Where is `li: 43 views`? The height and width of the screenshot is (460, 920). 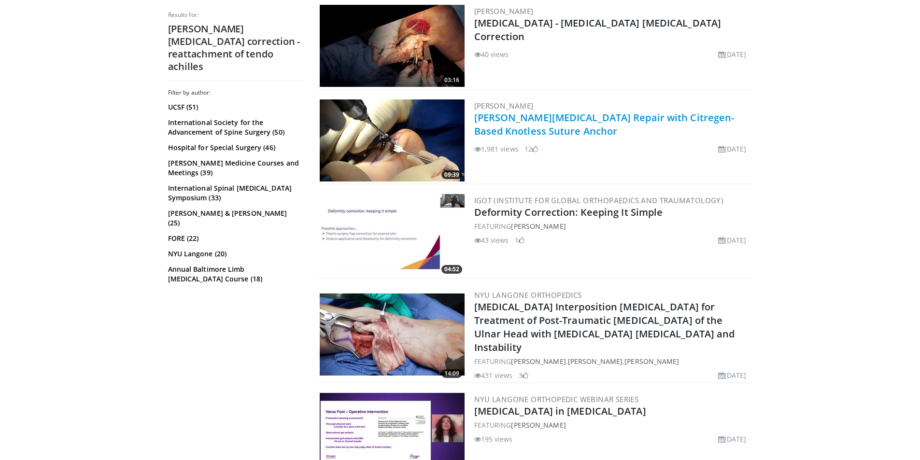
li: 43 views is located at coordinates (491, 240).